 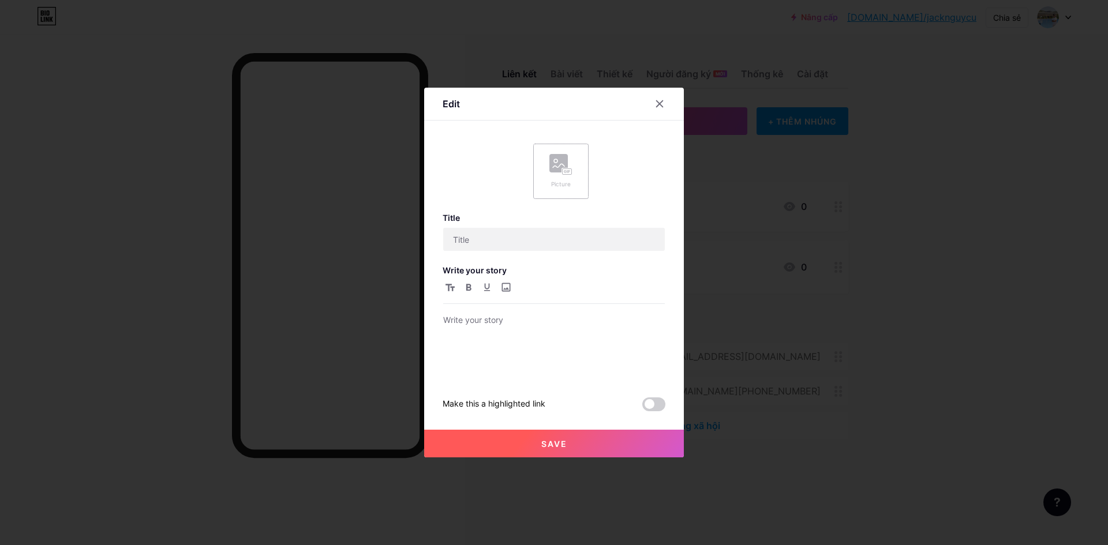 I want to click on button: Save, so click(x=554, y=444).